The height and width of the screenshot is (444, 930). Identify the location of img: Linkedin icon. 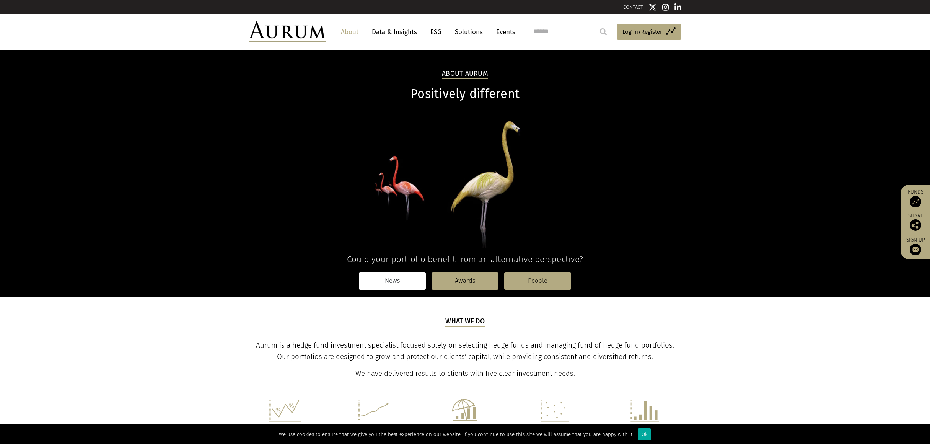
(678, 7).